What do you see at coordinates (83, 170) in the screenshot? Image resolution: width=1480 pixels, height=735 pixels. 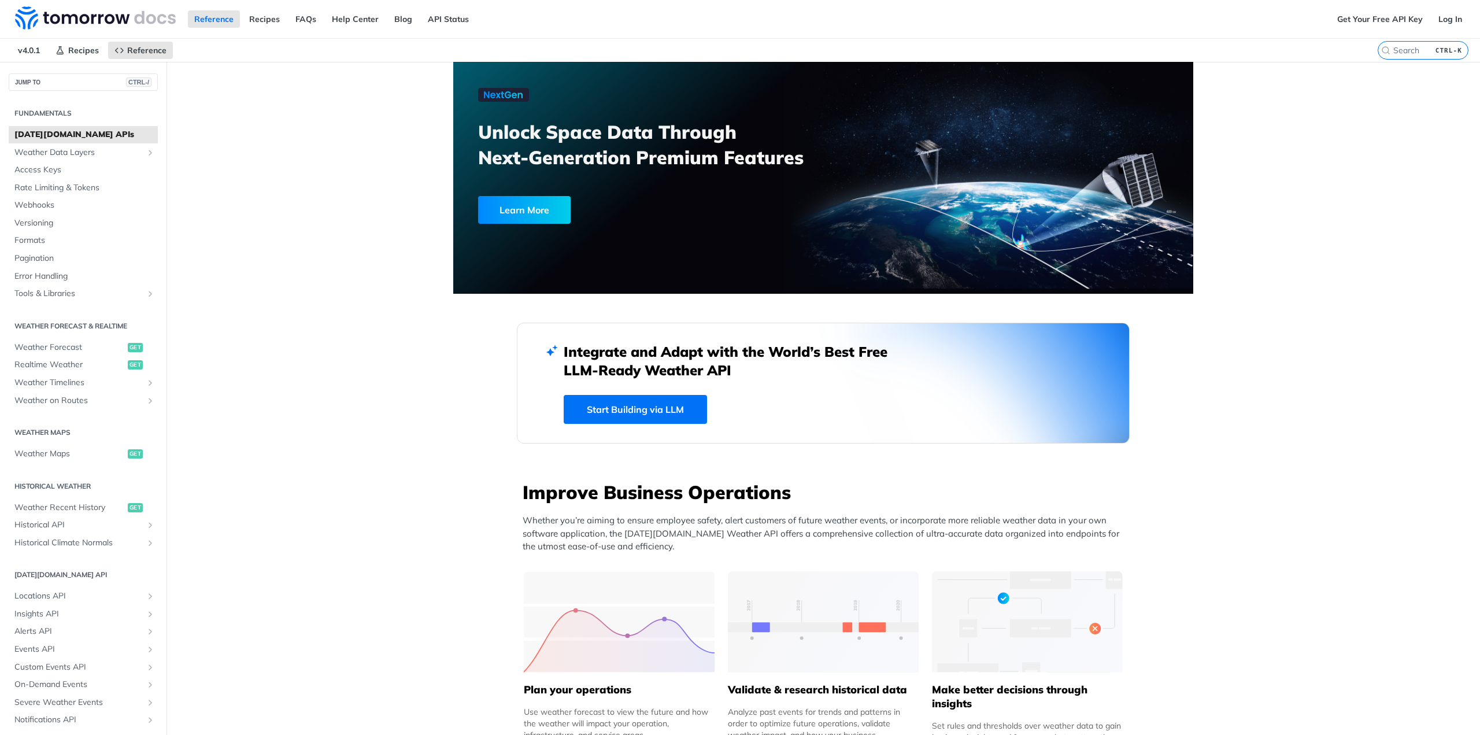 I see `a: Access Keys` at bounding box center [83, 170].